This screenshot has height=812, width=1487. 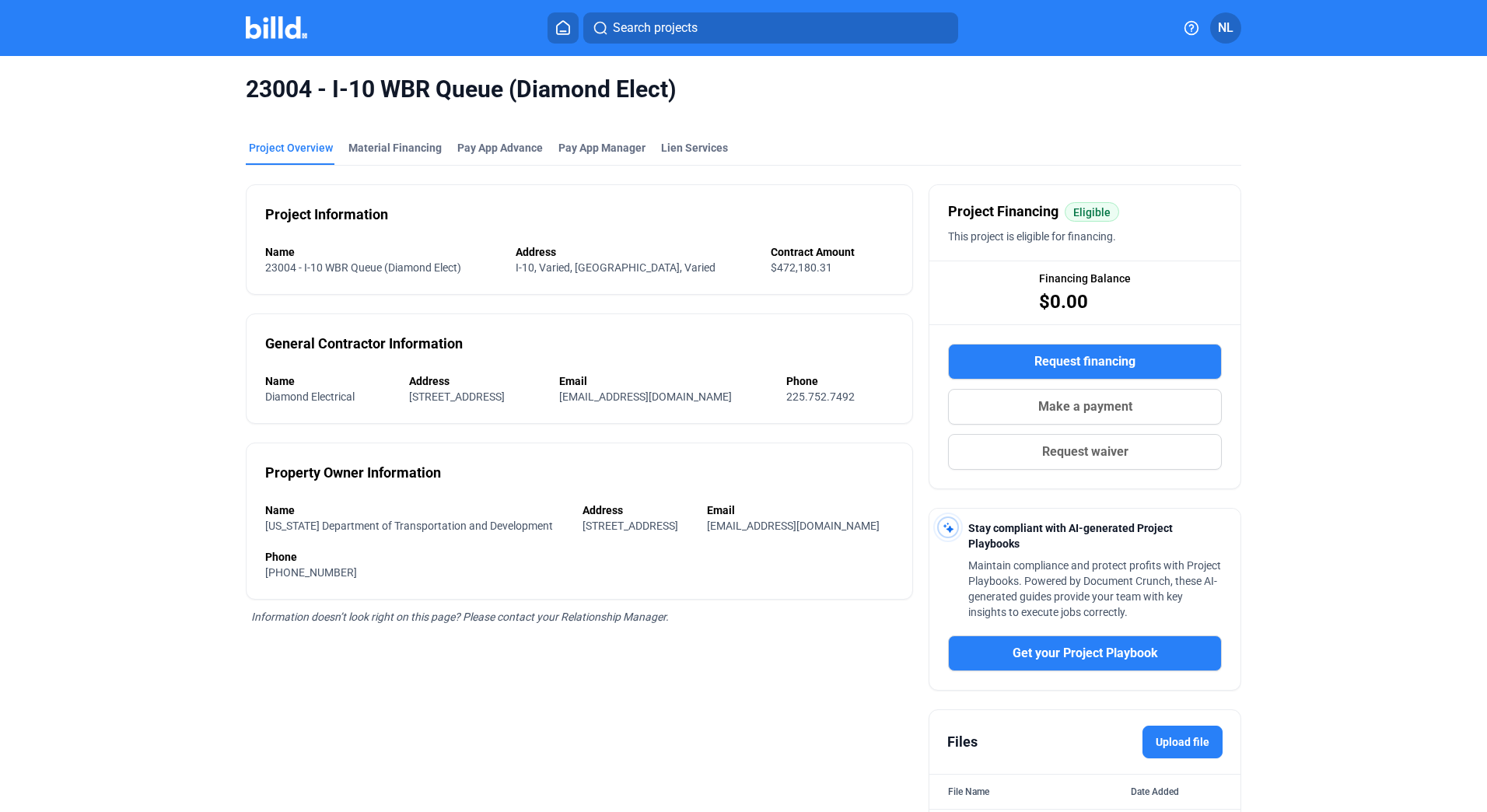 I want to click on span: Diamond Electrical, so click(x=310, y=396).